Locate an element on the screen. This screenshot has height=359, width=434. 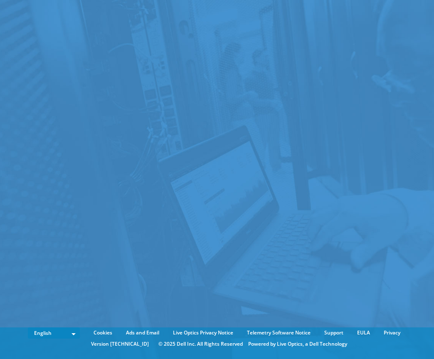
li: © 2025 Dell Inc. All Rights Reserved is located at coordinates (200, 344).